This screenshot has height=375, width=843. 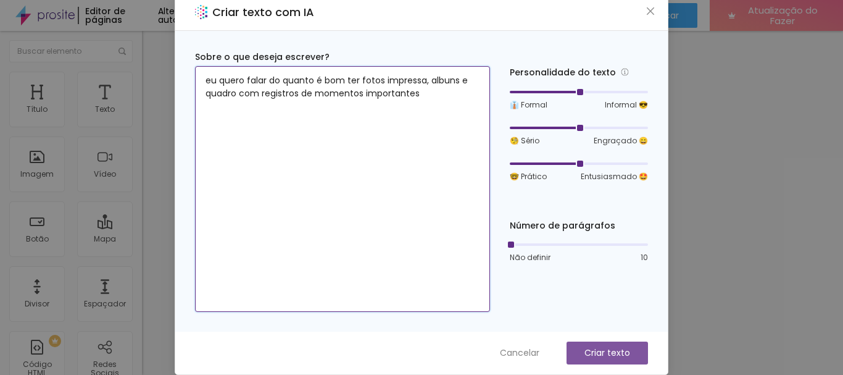 What do you see at coordinates (645, 257) in the screenshot?
I see `font: 10` at bounding box center [645, 257].